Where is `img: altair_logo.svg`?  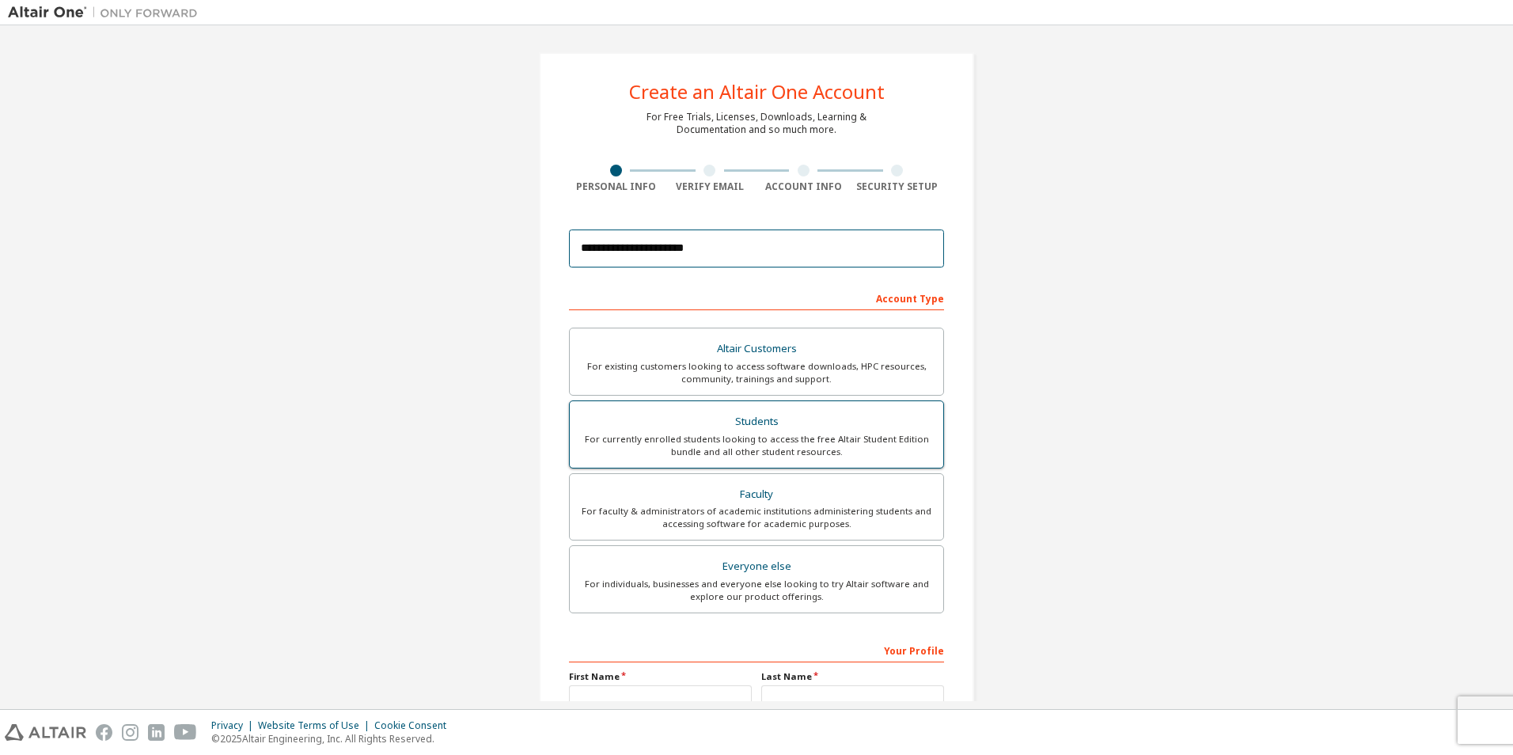
img: altair_logo.svg is located at coordinates (45, 732).